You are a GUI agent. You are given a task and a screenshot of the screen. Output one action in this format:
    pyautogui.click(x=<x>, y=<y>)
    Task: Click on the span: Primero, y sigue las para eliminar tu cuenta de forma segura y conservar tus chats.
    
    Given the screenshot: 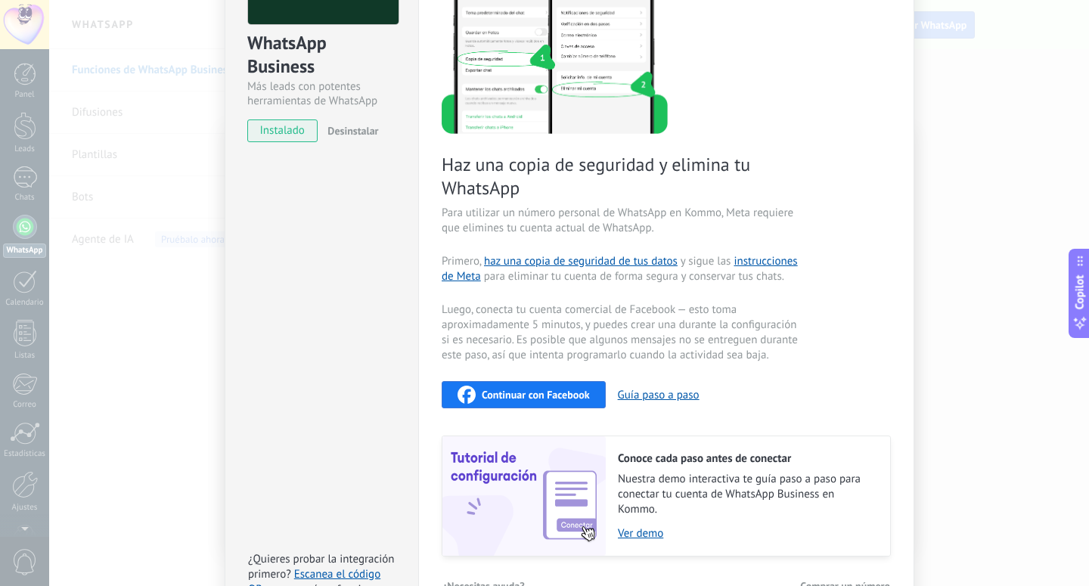 What is the action you would take?
    pyautogui.click(x=622, y=269)
    